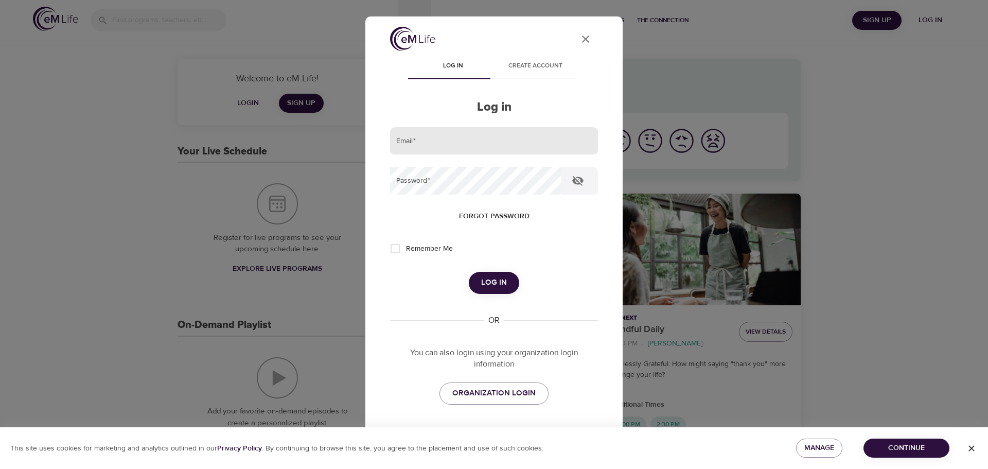 The height and width of the screenshot is (469, 988). I want to click on h2: Log in, so click(494, 107).